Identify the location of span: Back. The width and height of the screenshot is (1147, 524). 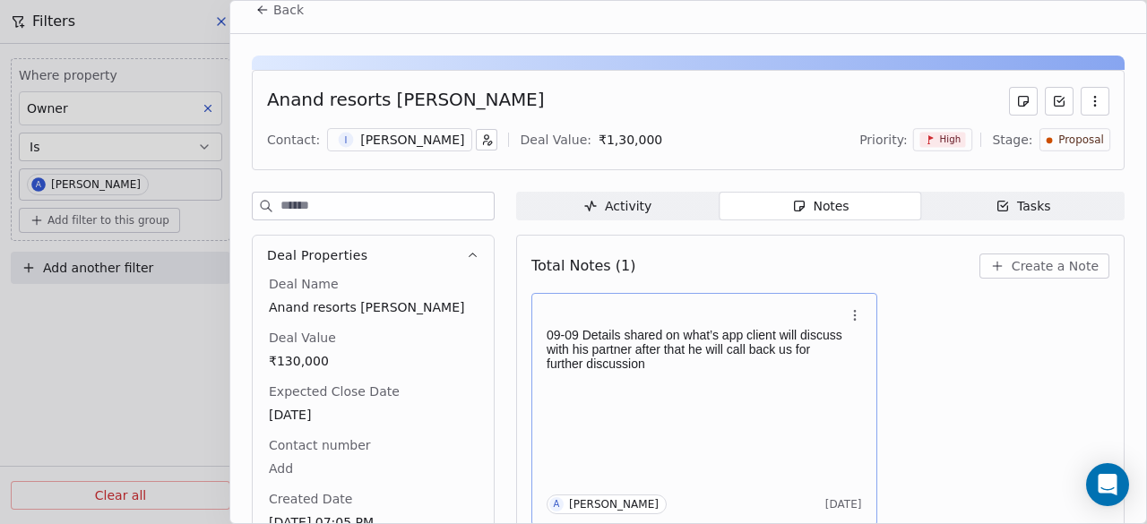
(288, 10).